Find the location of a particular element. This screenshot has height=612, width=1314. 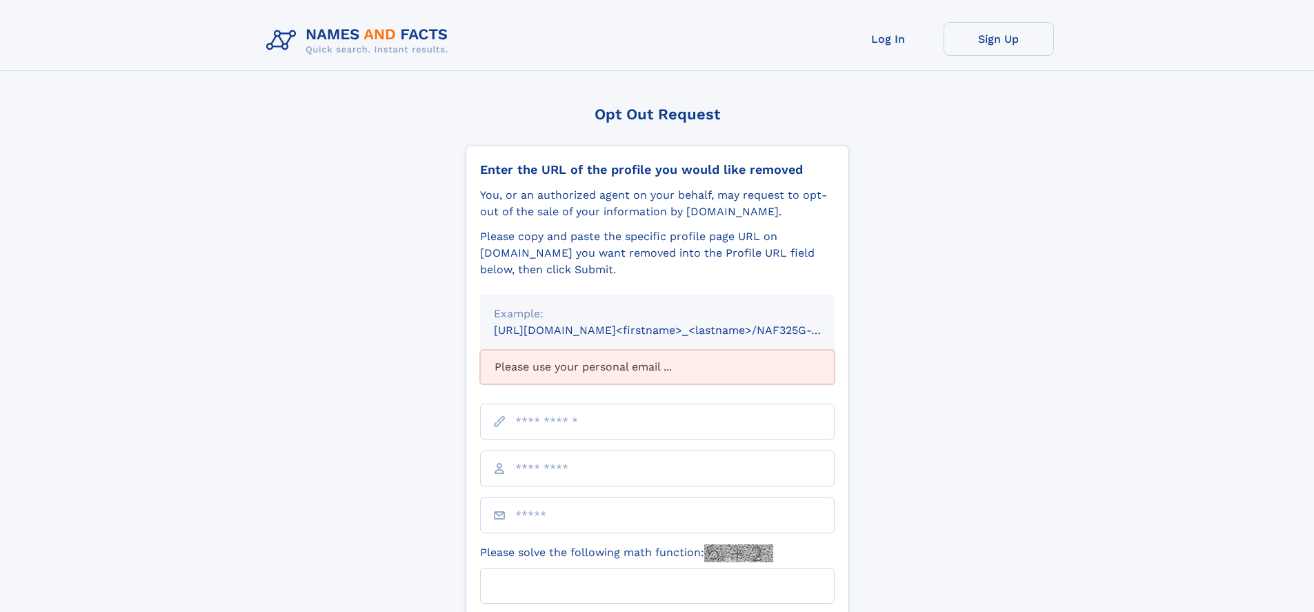

div: You, or an authorized agent on your behalf, may request to opt-out of the sale of your informatio... is located at coordinates (657, 204).